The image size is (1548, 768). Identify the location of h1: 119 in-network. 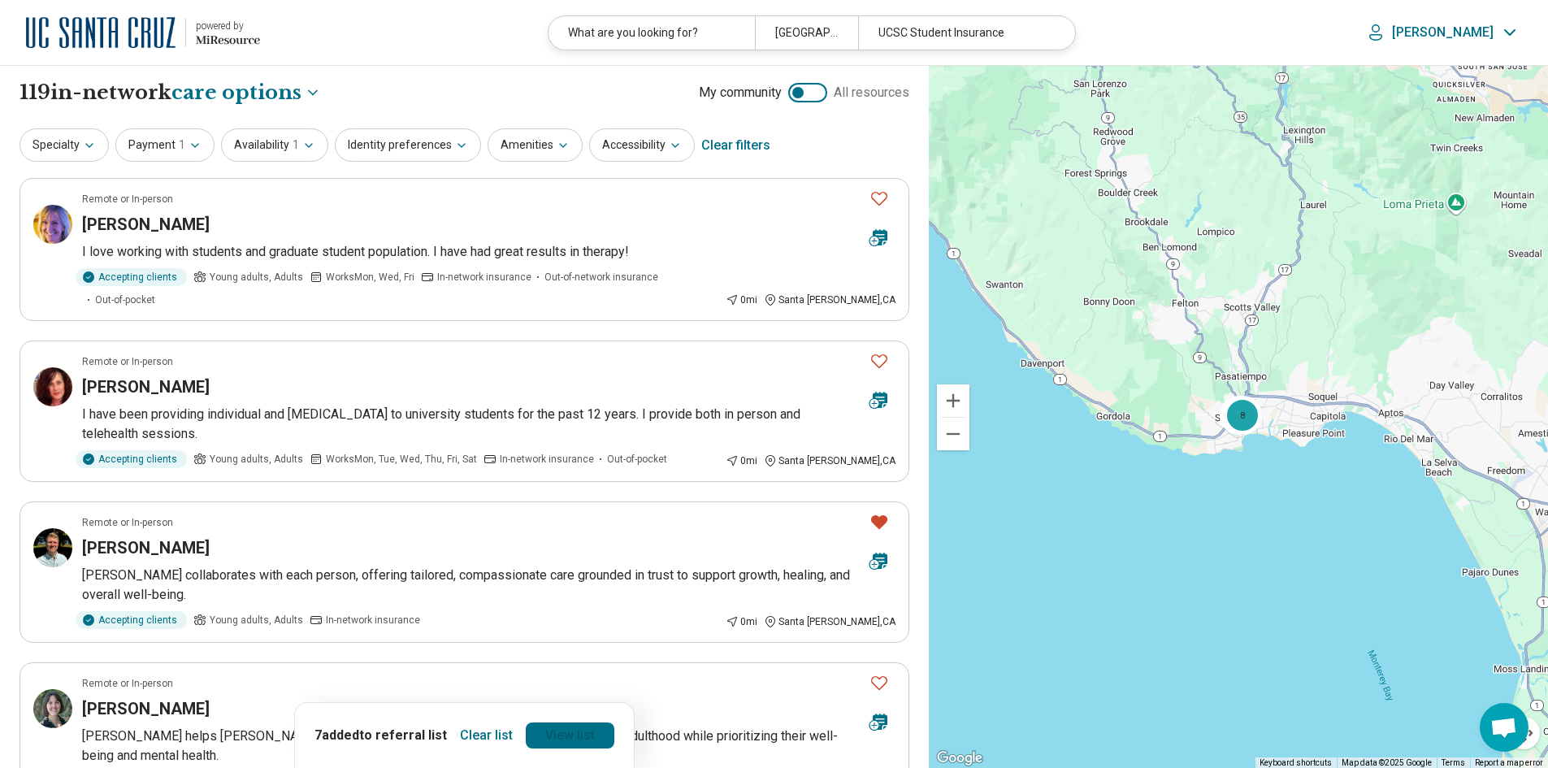
(170, 93).